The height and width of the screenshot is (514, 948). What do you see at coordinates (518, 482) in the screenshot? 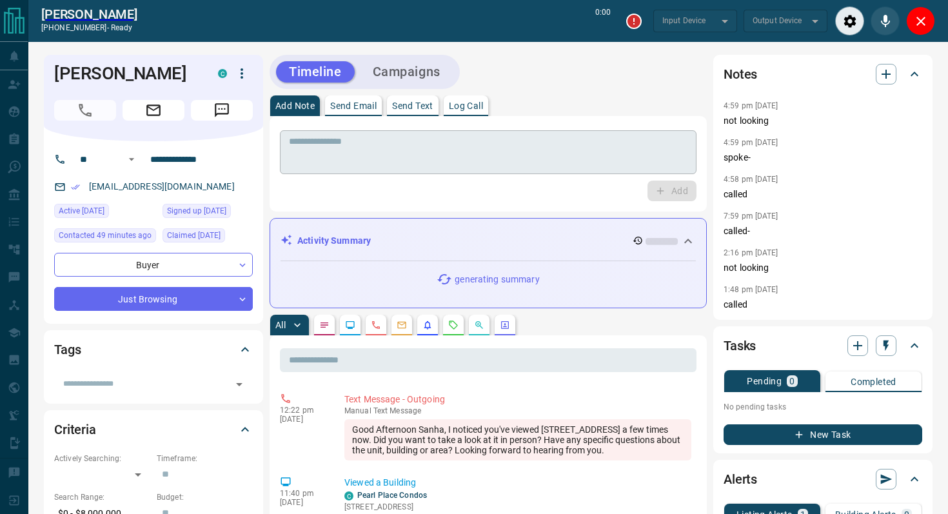
I see `p: Viewed a Building` at bounding box center [518, 482].